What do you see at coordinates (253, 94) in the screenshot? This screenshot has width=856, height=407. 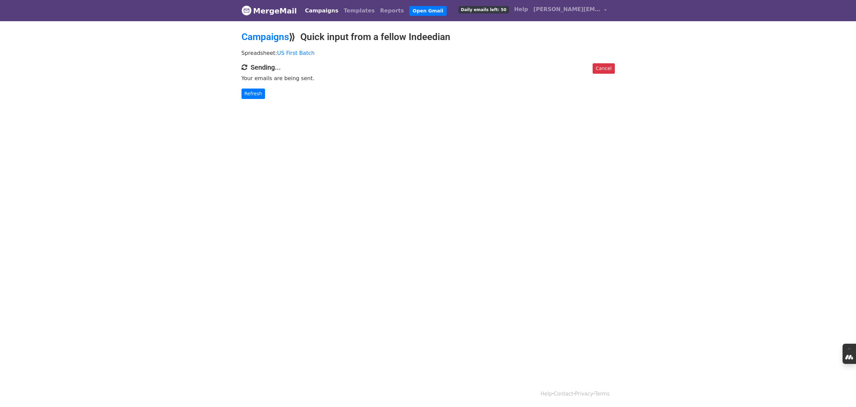 I see `a: Refresh` at bounding box center [253, 94].